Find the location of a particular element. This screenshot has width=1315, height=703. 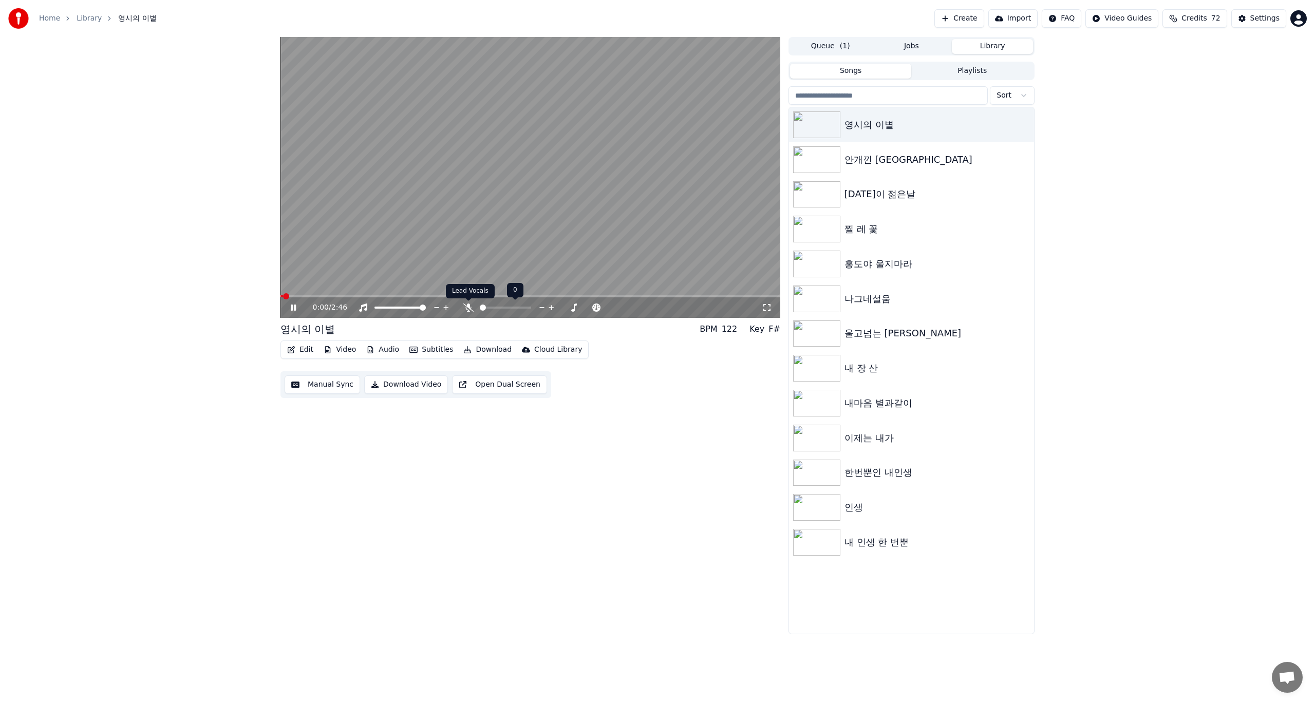

div: 내 장 산 is located at coordinates (937, 368).